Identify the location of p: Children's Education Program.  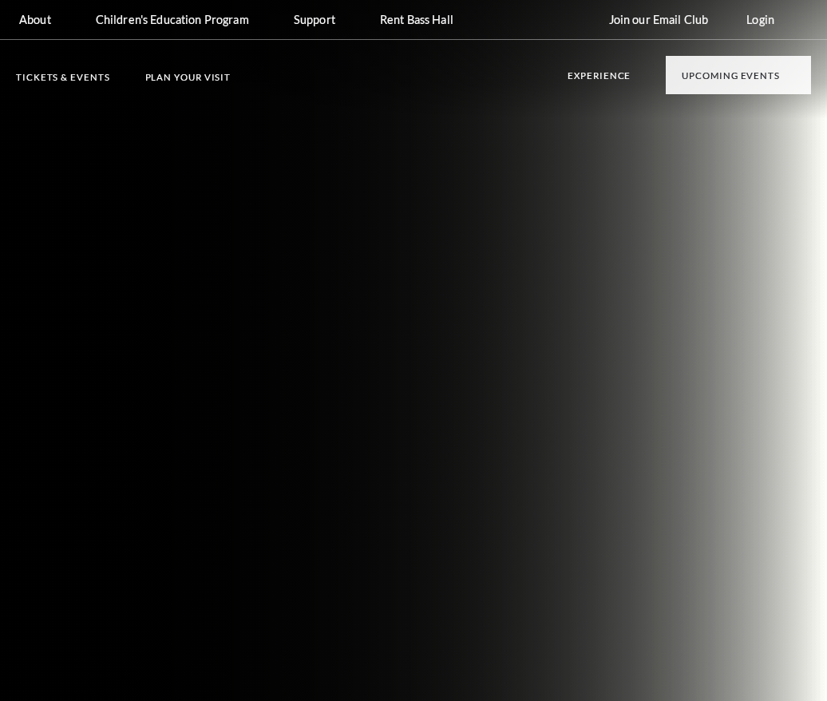
(173, 19).